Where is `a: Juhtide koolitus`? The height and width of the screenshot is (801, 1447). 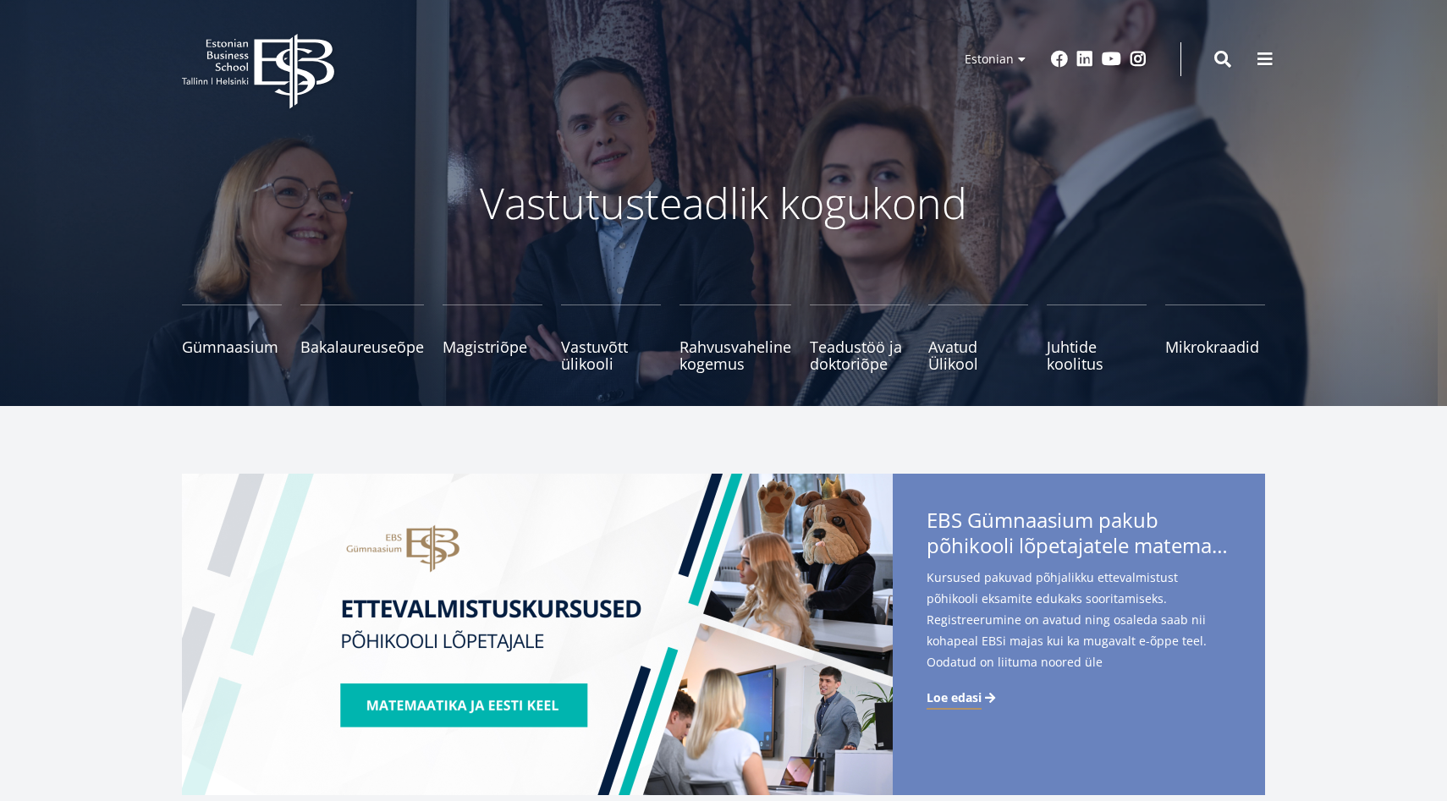
a: Juhtide koolitus is located at coordinates (1097, 339).